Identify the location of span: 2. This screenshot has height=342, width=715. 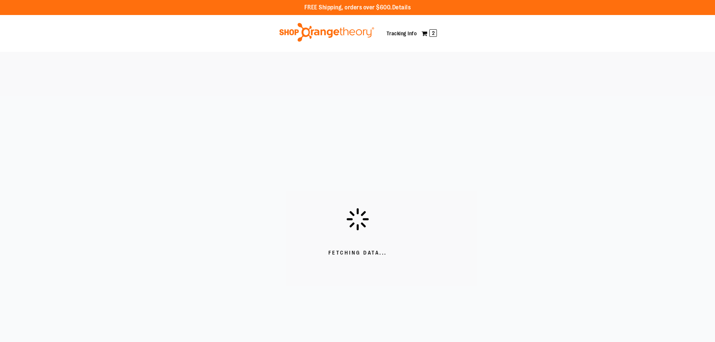
(433, 33).